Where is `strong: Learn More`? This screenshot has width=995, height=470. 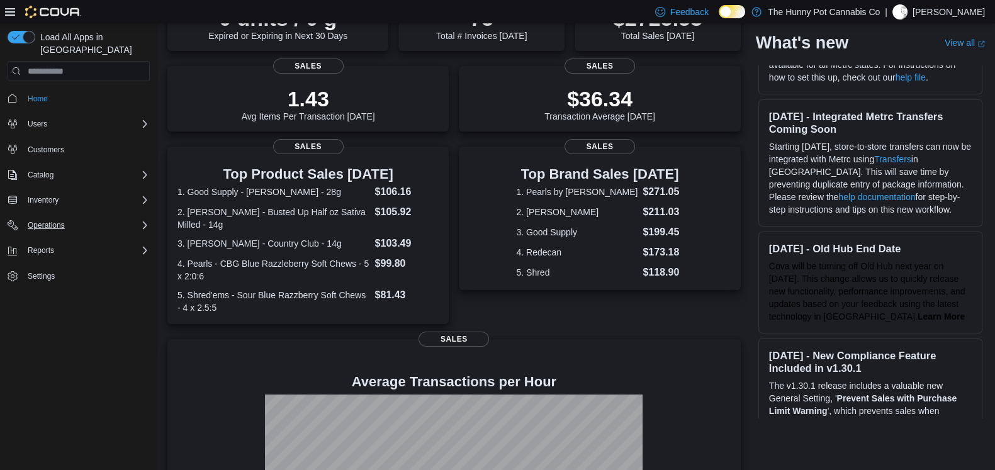
strong: Learn More is located at coordinates (941, 317).